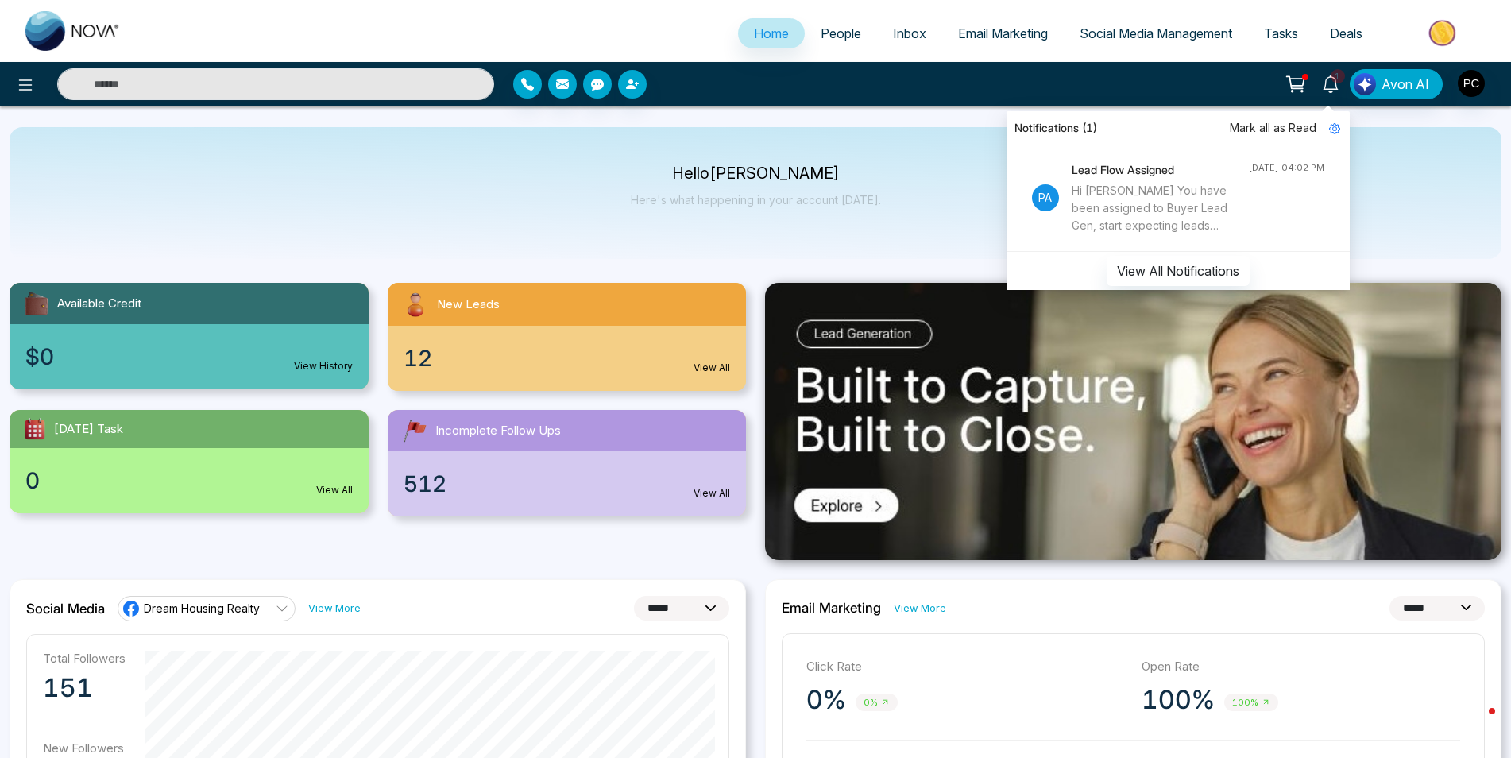 This screenshot has height=758, width=1511. What do you see at coordinates (567, 337) in the screenshot?
I see `a: New Leads12View All` at bounding box center [567, 337].